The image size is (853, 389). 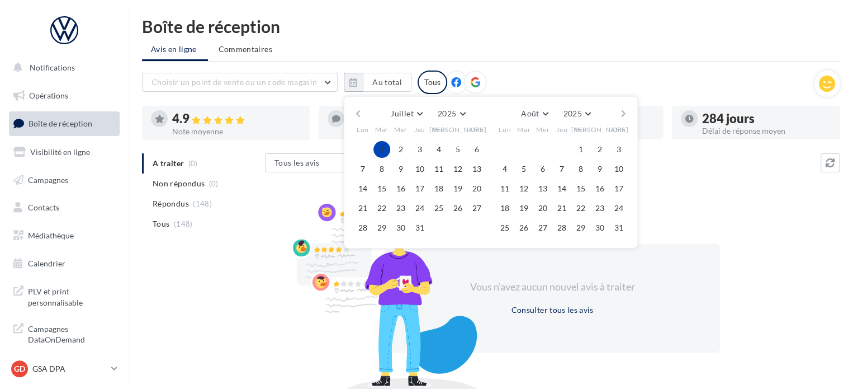 What do you see at coordinates (64, 180) in the screenshot?
I see `a: Campagnes` at bounding box center [64, 180].